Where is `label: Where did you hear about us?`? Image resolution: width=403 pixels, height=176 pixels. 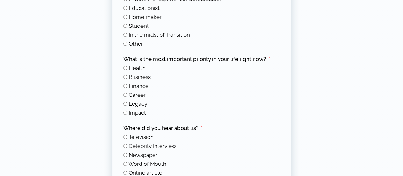 label: Where did you hear about us? is located at coordinates (163, 128).